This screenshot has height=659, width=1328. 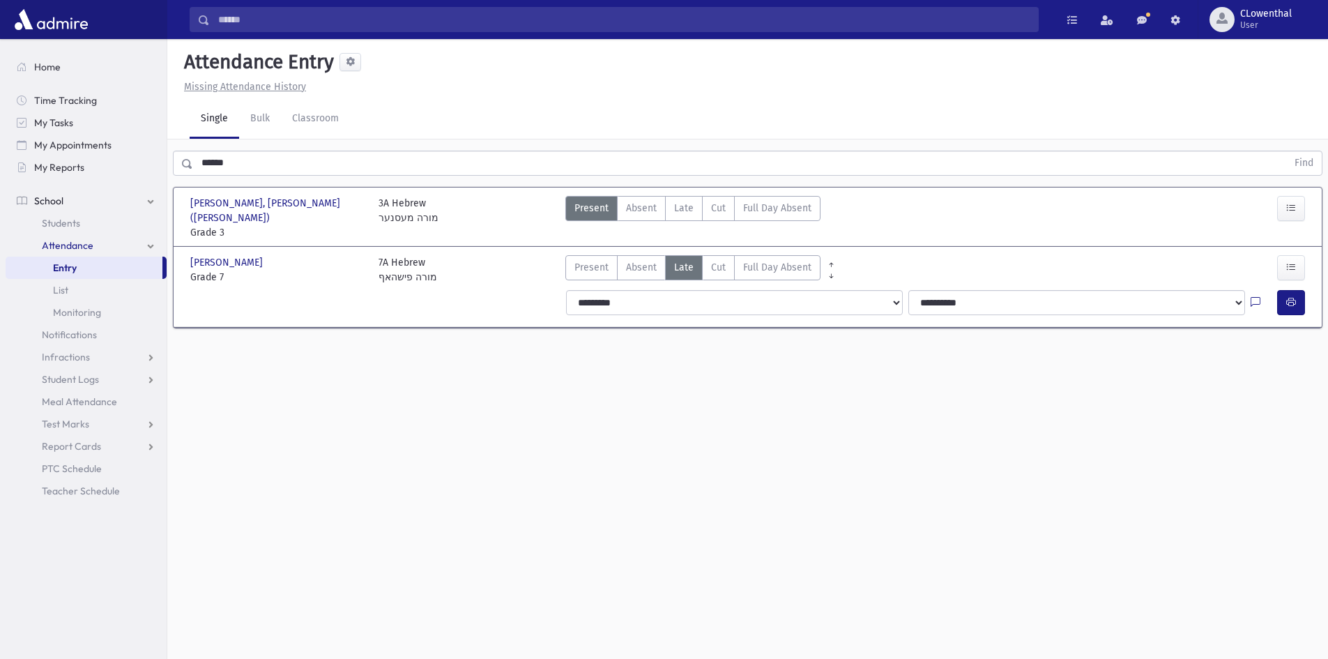 I want to click on img: AdmirePro, so click(x=51, y=20).